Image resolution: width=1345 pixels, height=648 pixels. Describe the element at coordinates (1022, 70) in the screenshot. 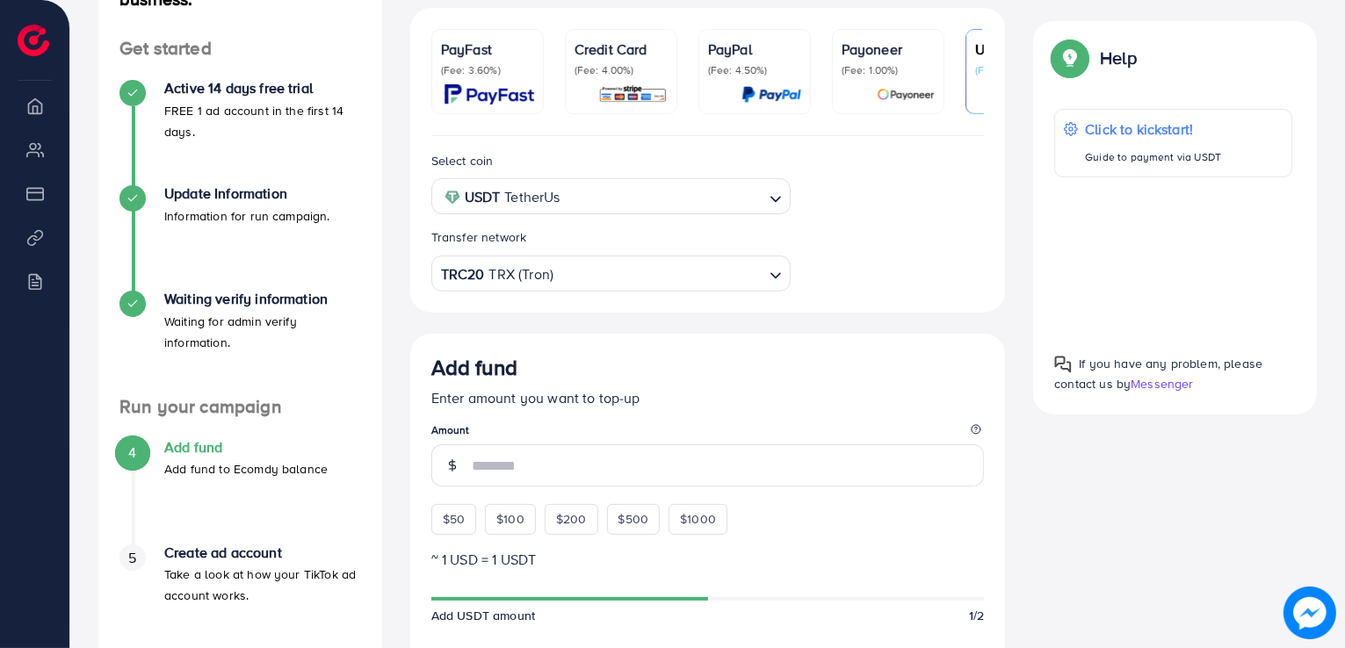

I see `p: (Fee: 0.00%)` at that location.